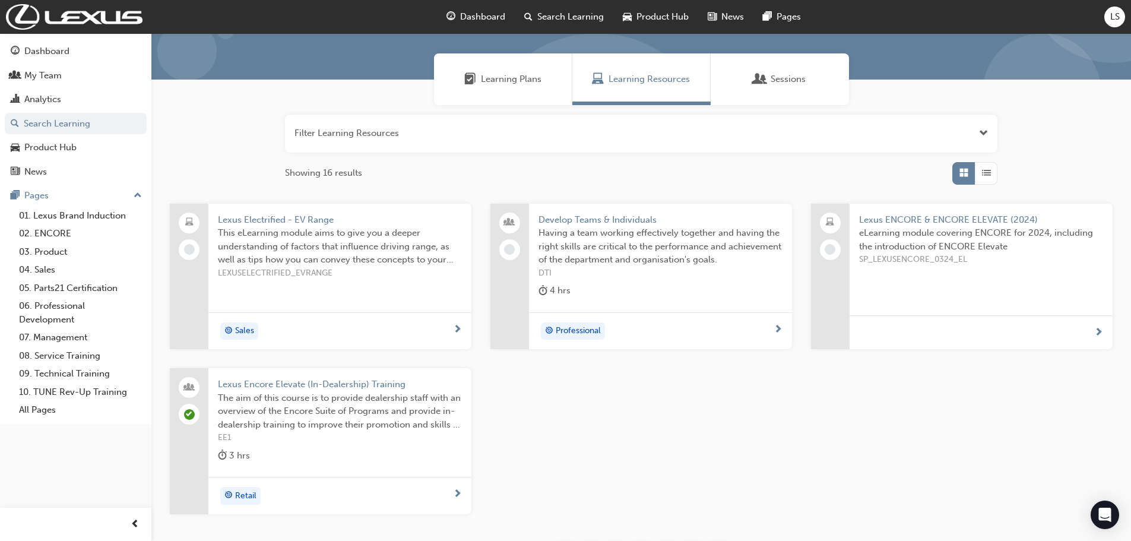 Image resolution: width=1131 pixels, height=541 pixels. Describe the element at coordinates (340, 246) in the screenshot. I see `span: This eLearning module aims to give you a deeper understanding of factors that influence driving r...` at that location.